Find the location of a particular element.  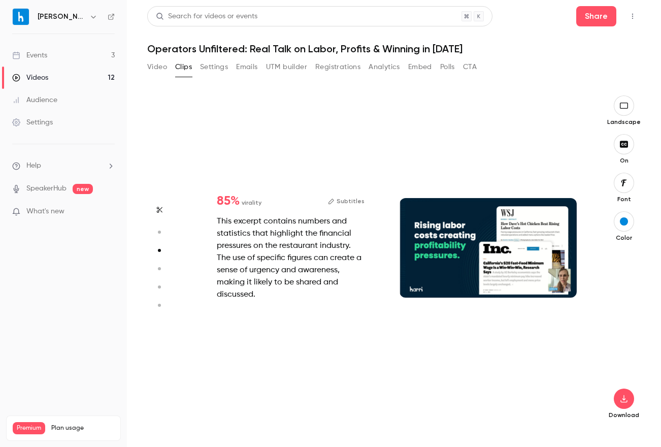

span: 85 % is located at coordinates (228, 201).